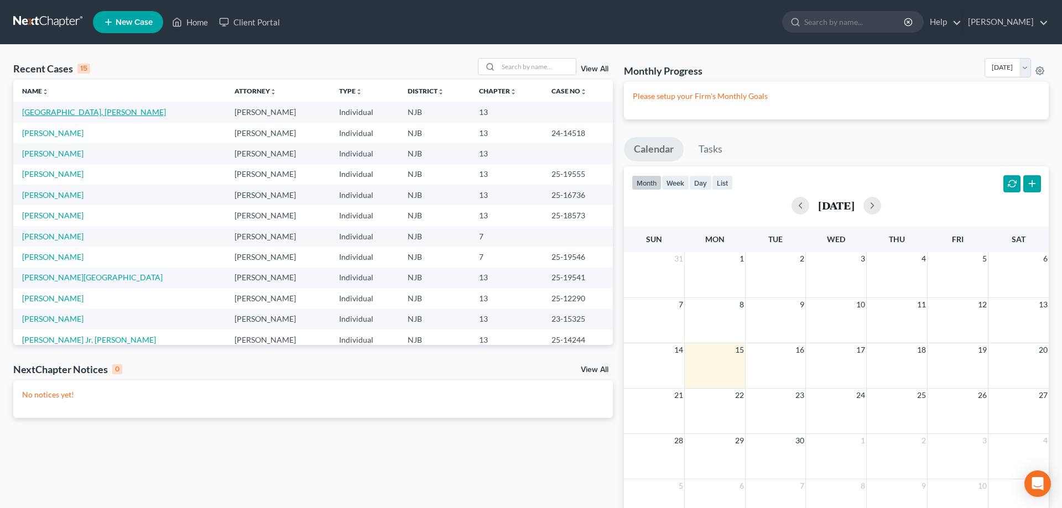 The height and width of the screenshot is (508, 1062). I want to click on span: 26, so click(982, 395).